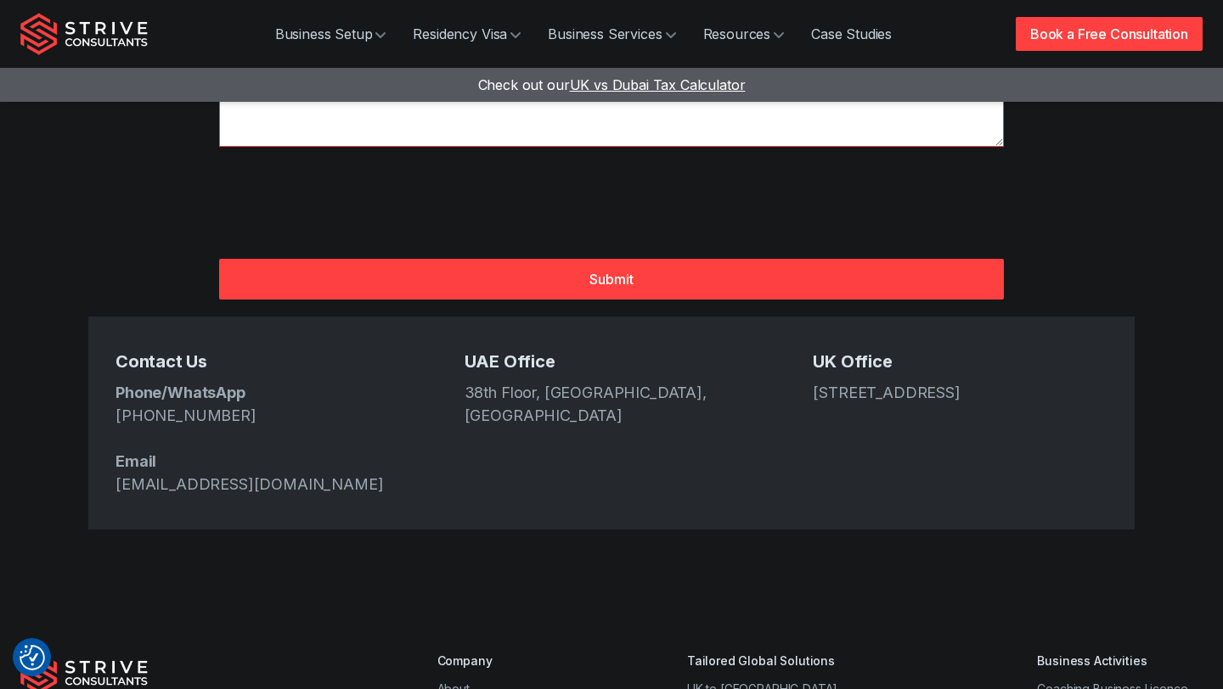 This screenshot has height=689, width=1223. What do you see at coordinates (657, 85) in the screenshot?
I see `span: UK vs Dubai Tax Calculator` at bounding box center [657, 85].